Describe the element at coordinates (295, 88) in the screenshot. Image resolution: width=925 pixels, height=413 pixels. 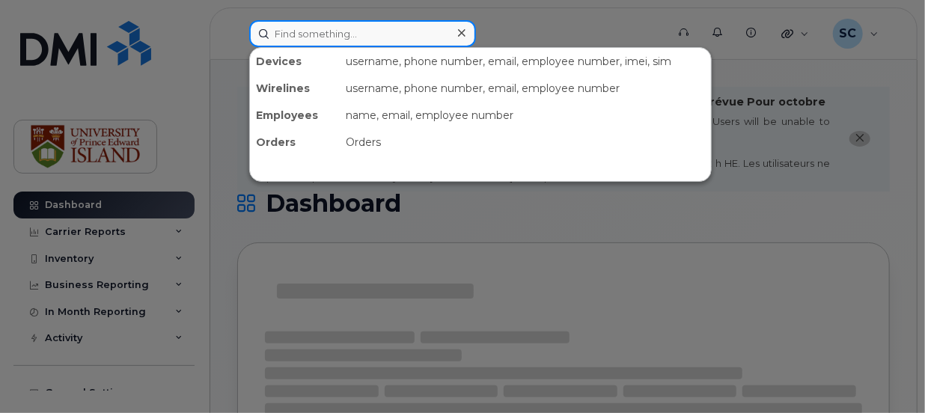
I see `div: Wirelines` at that location.